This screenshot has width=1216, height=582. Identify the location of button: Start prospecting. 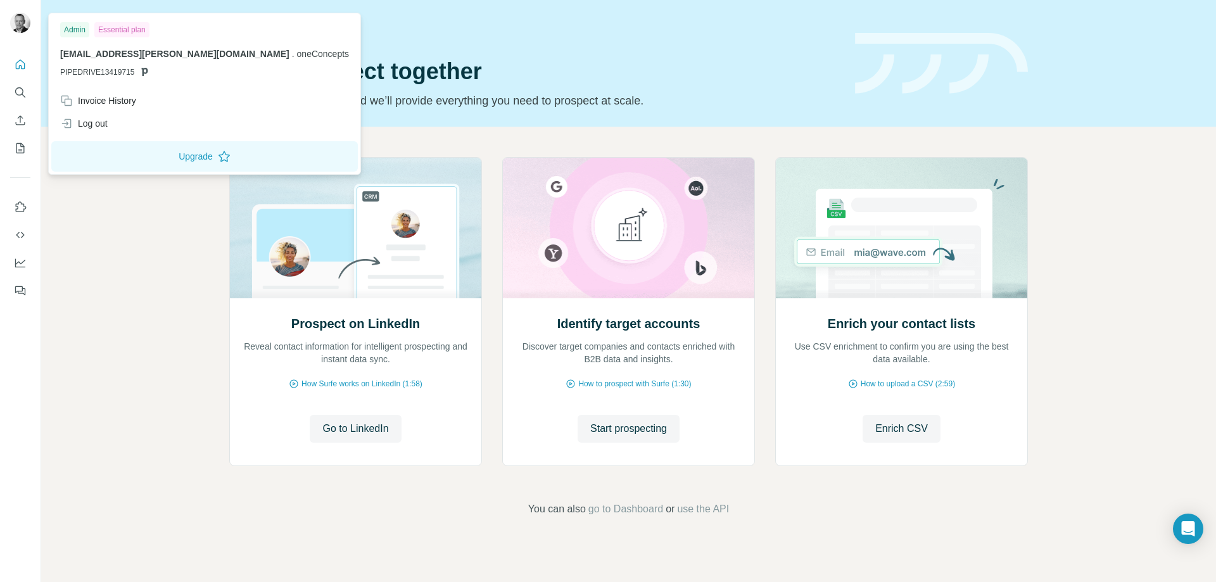
(629, 429).